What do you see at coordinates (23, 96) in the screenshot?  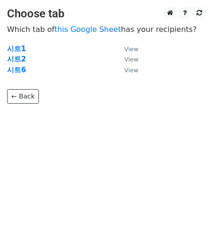 I see `a: ← Back` at bounding box center [23, 96].